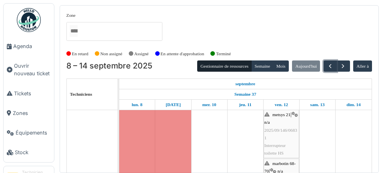 The image size is (384, 173). I want to click on img: Badge_color-CXgf-gQk.svg, so click(29, 20).